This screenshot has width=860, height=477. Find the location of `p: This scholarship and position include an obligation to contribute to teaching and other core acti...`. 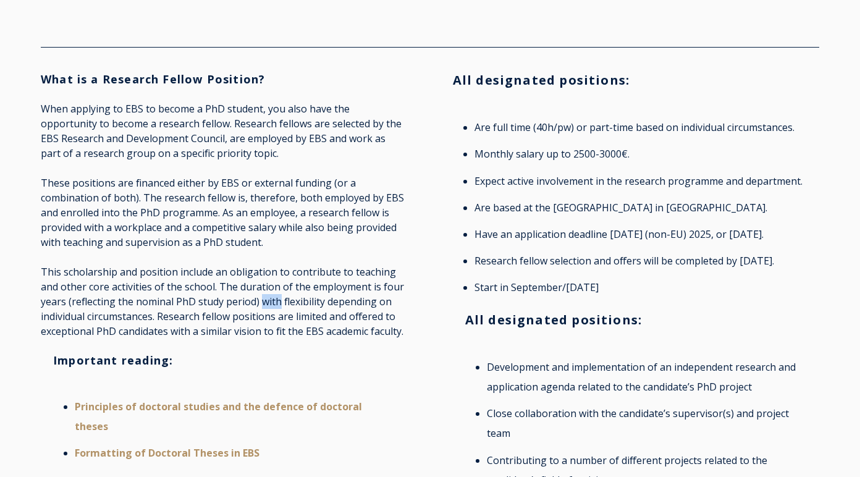

p: This scholarship and position include an obligation to contribute to teaching and other core acti... is located at coordinates (224, 302).